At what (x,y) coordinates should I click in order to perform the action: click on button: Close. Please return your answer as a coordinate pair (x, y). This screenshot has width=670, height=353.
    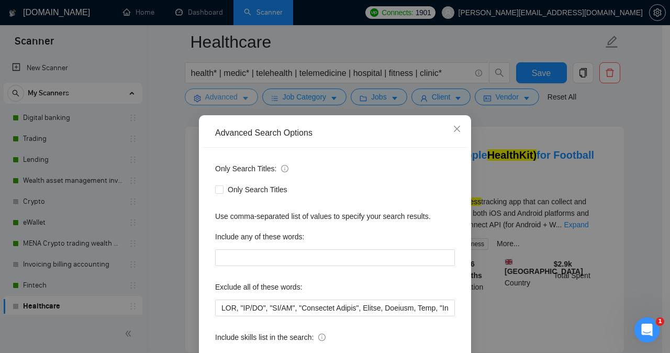
    Looking at the image, I should click on (457, 129).